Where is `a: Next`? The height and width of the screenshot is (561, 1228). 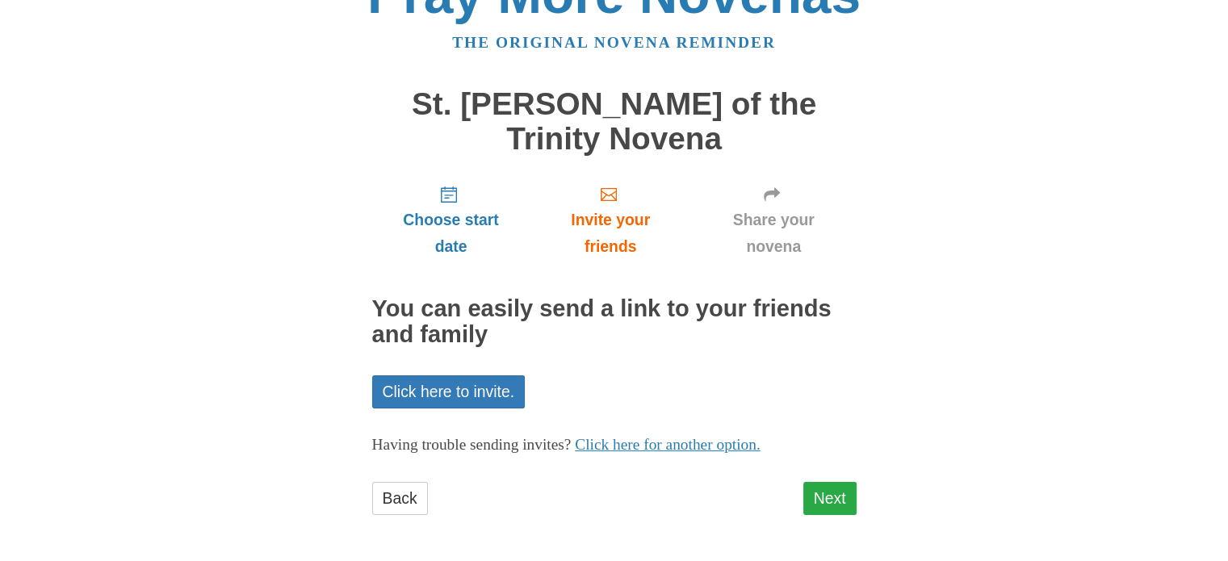 a: Next is located at coordinates (830, 498).